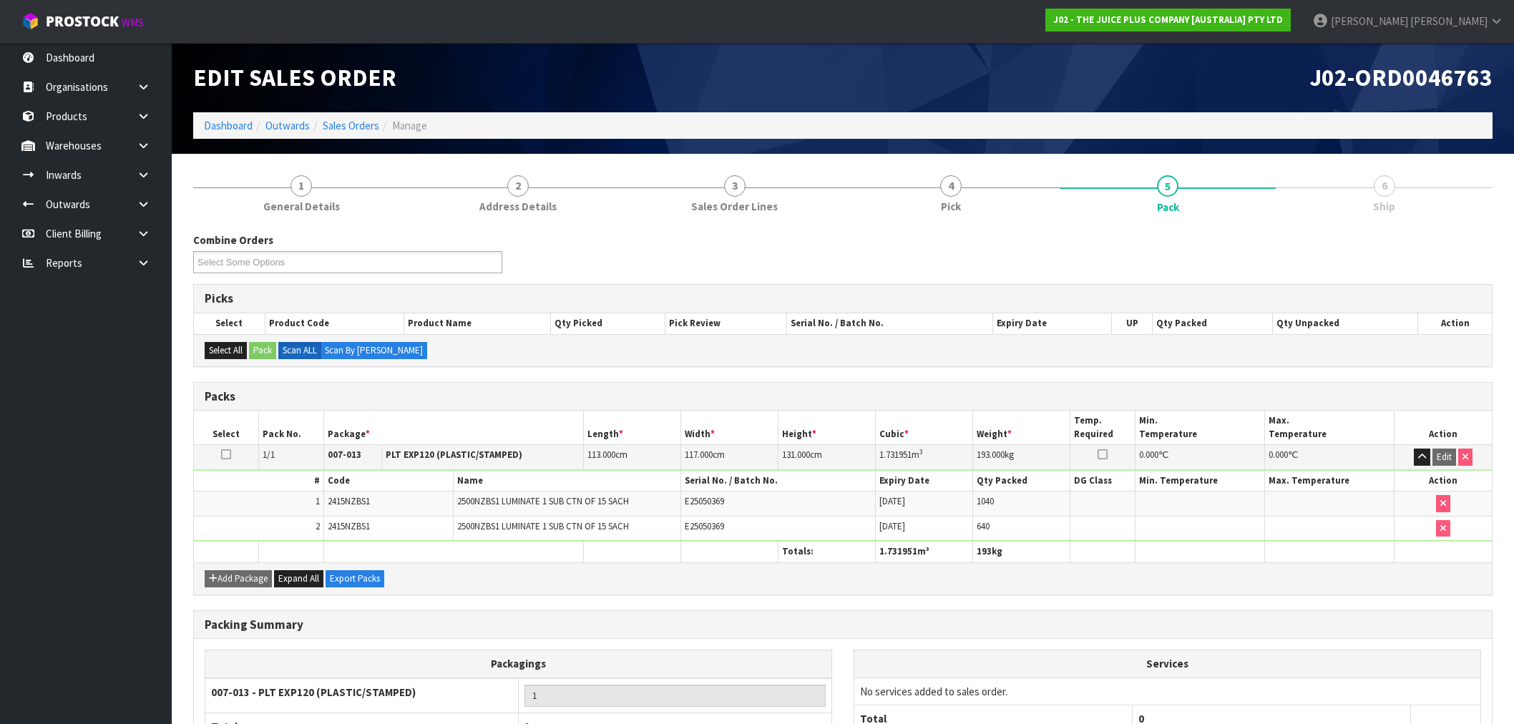  I want to click on span: 4, so click(951, 186).